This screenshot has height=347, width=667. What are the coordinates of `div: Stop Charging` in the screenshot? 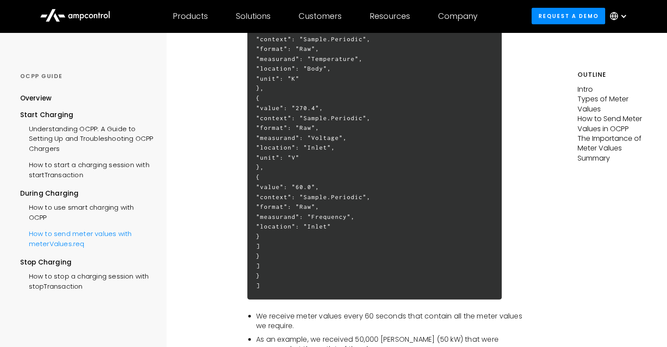 It's located at (87, 262).